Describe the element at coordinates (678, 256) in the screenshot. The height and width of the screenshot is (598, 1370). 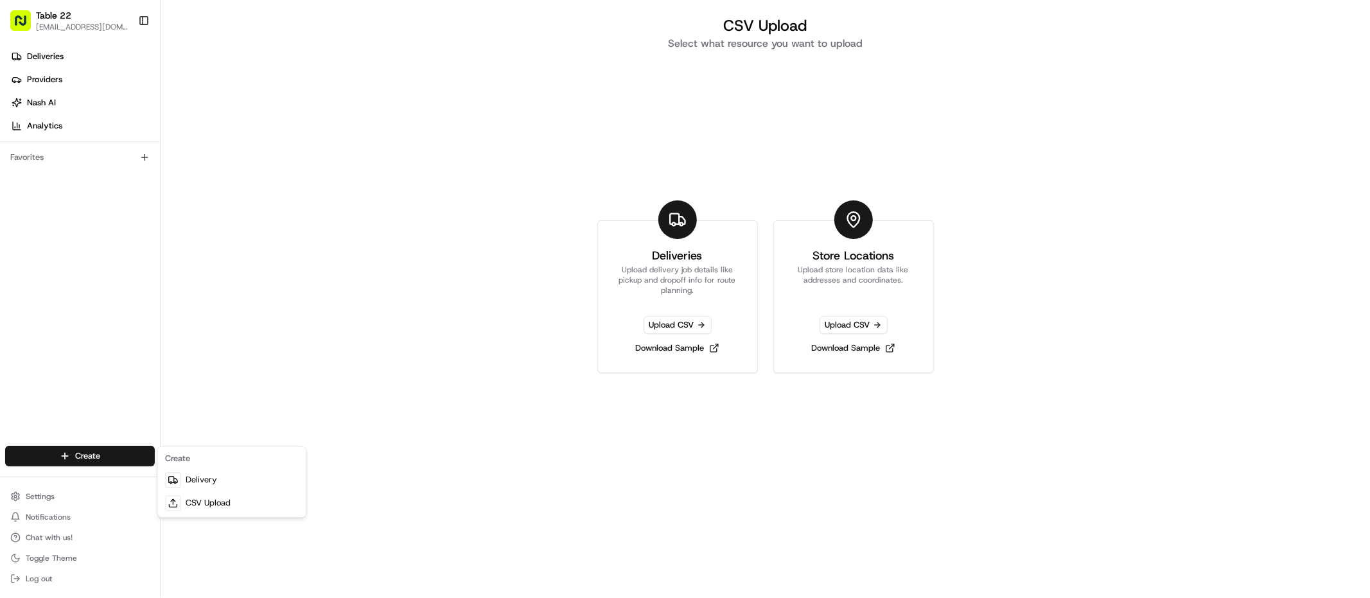
I see `h3: Deliveries` at that location.